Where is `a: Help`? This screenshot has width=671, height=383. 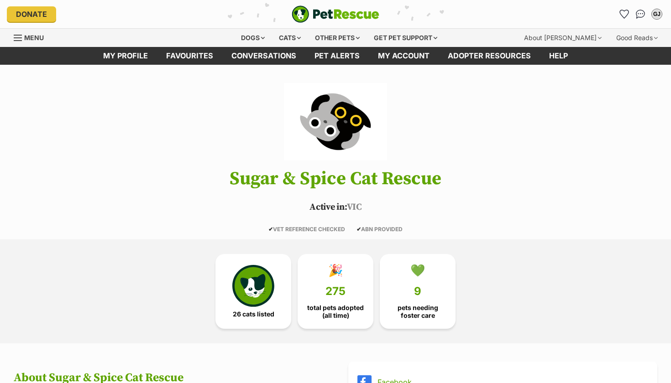
a: Help is located at coordinates (558, 56).